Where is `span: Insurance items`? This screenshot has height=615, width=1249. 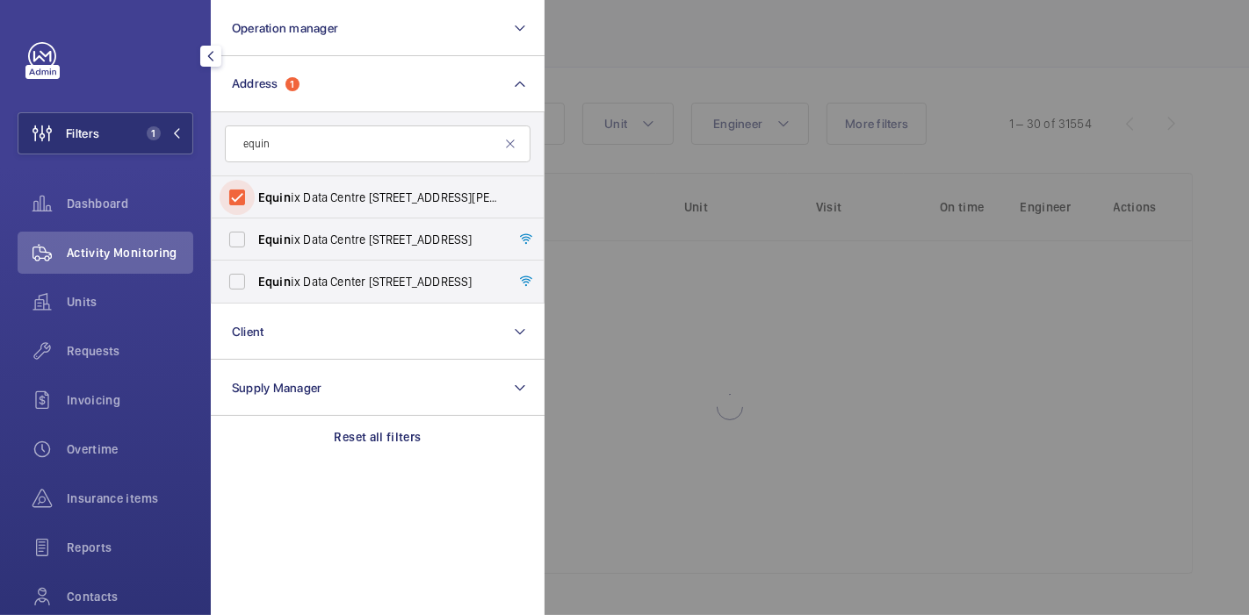 span: Insurance items is located at coordinates (130, 499).